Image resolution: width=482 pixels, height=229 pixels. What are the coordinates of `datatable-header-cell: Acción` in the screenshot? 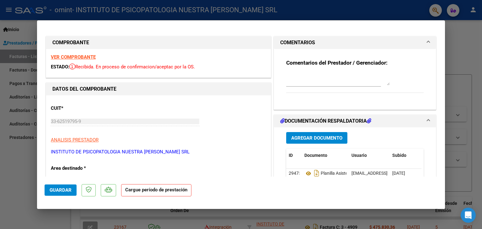 It's located at (437, 155).